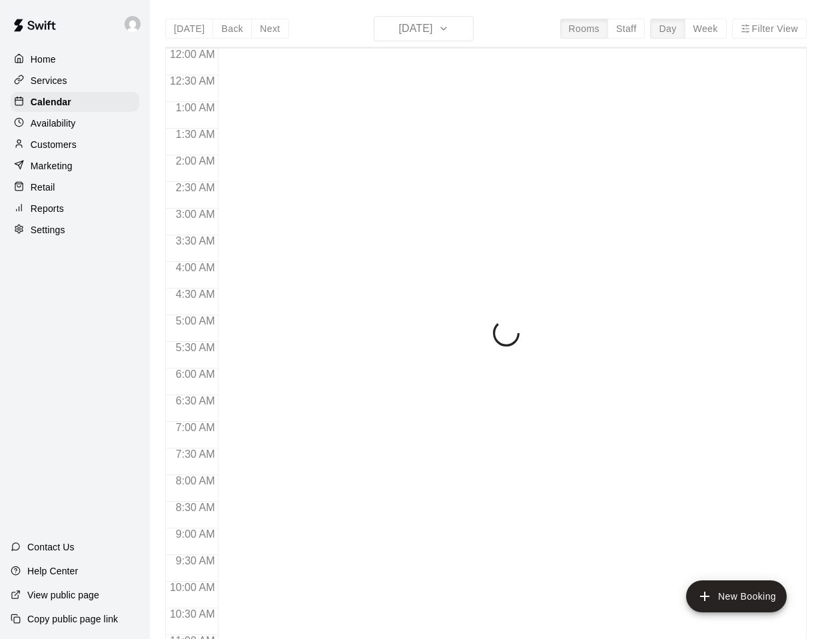  What do you see at coordinates (75, 166) in the screenshot?
I see `a: Marketing` at bounding box center [75, 166].